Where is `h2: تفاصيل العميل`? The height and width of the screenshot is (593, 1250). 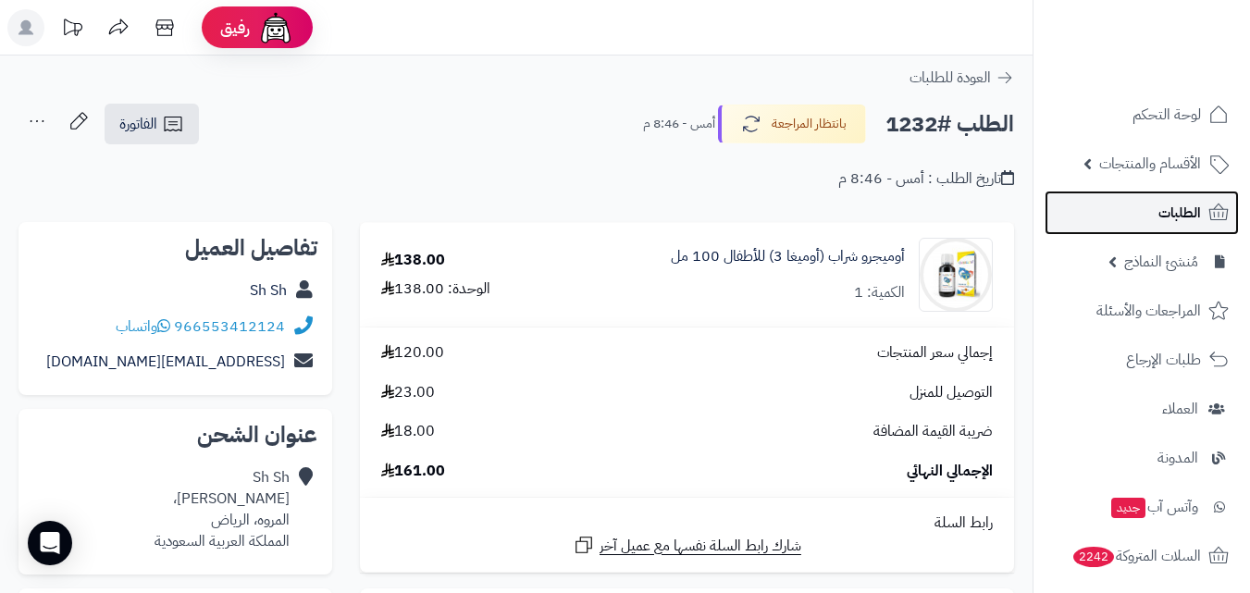 h2: تفاصيل العميل is located at coordinates (175, 248).